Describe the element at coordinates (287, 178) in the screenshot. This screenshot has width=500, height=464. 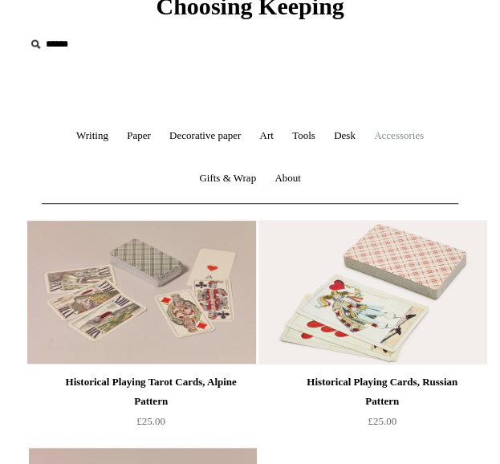
I see `a: About` at that location.